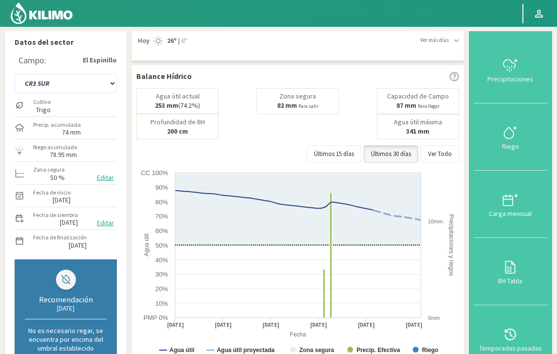 The width and height of the screenshot is (557, 354). What do you see at coordinates (510, 146) in the screenshot?
I see `div: Riego` at bounding box center [510, 146].